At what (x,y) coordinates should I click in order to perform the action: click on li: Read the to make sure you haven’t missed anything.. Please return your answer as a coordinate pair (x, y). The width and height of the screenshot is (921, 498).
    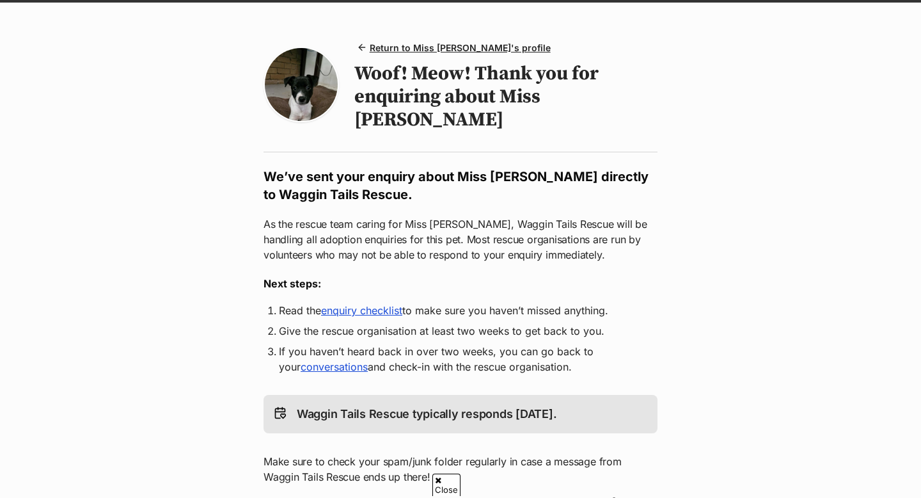
    Looking at the image, I should click on (461, 310).